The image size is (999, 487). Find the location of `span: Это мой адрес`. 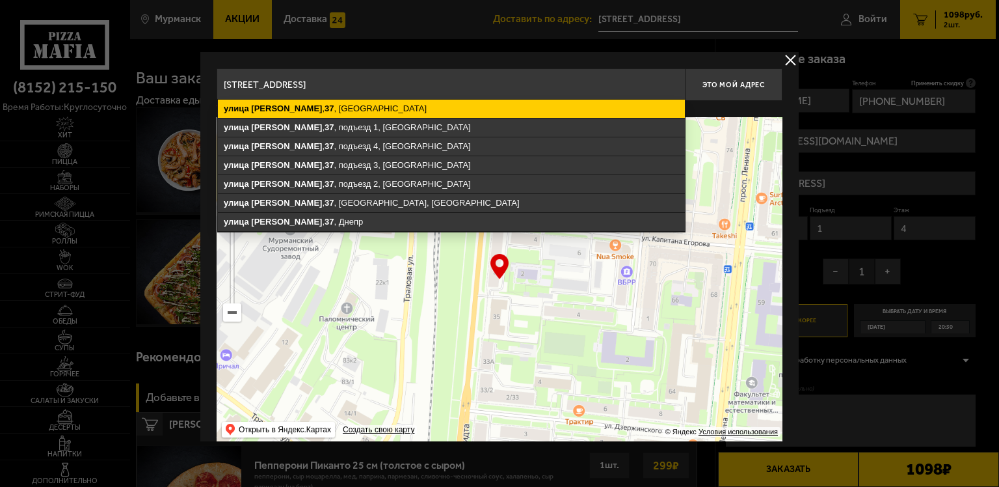

span: Это мой адрес is located at coordinates (734, 85).